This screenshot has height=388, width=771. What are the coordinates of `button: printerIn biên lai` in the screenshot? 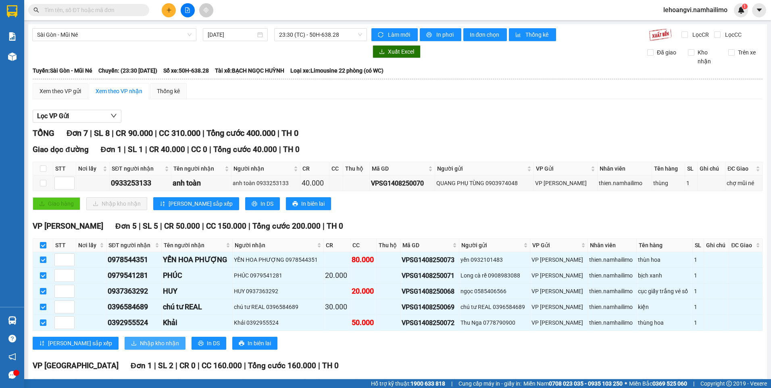 It's located at (255, 343).